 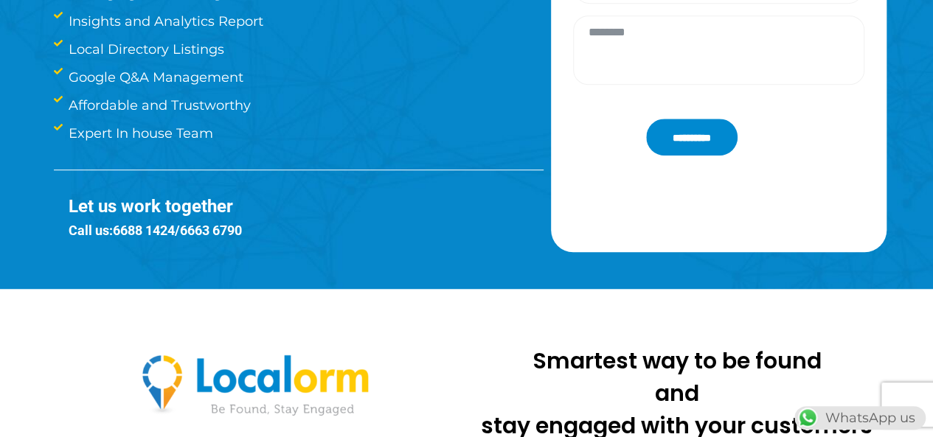 I want to click on img: WhatsApp, so click(x=807, y=418).